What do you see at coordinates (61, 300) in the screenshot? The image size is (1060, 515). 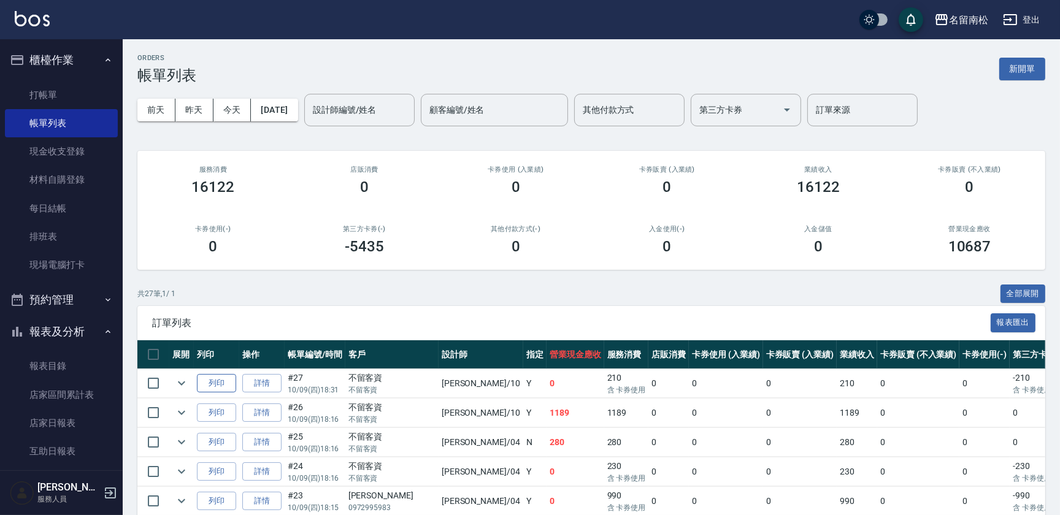 I see `button: 預約管理` at bounding box center [61, 300].